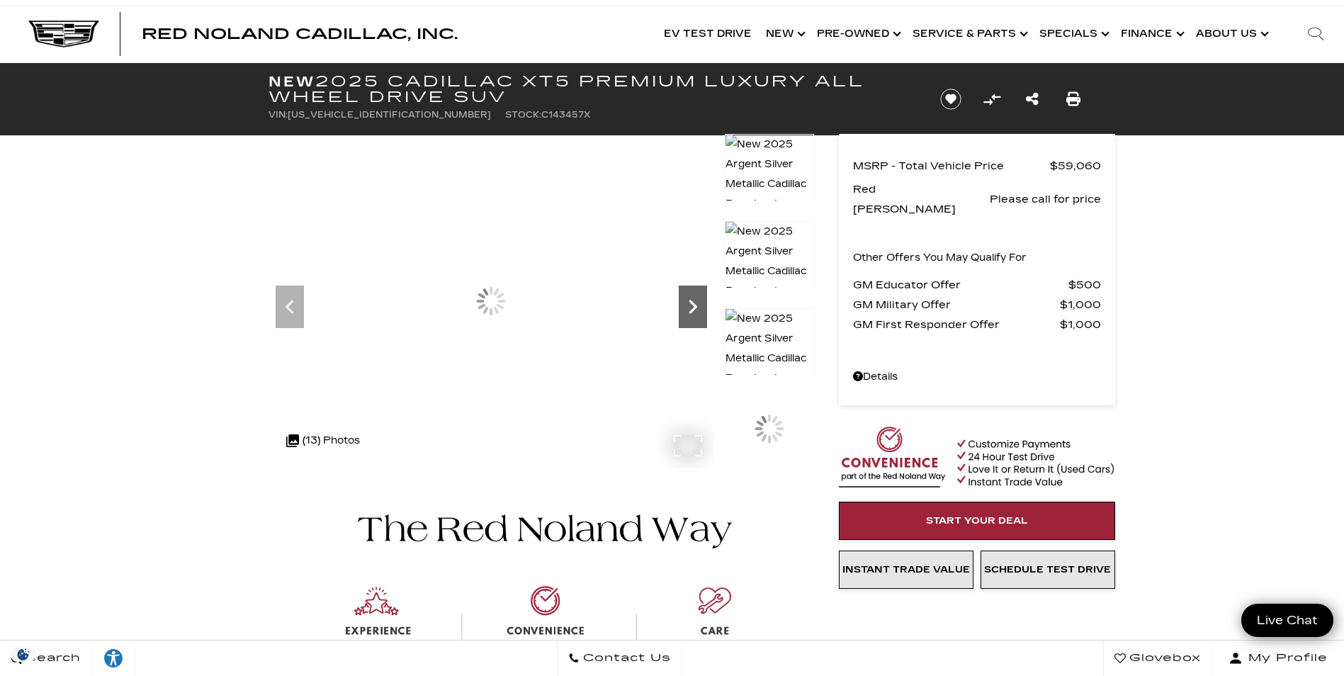 Image resolution: width=1344 pixels, height=676 pixels. What do you see at coordinates (770, 271) in the screenshot?
I see `img: New 2025 Argent Silver Metallic Cadillac Premium Luxury image 4` at bounding box center [770, 271].